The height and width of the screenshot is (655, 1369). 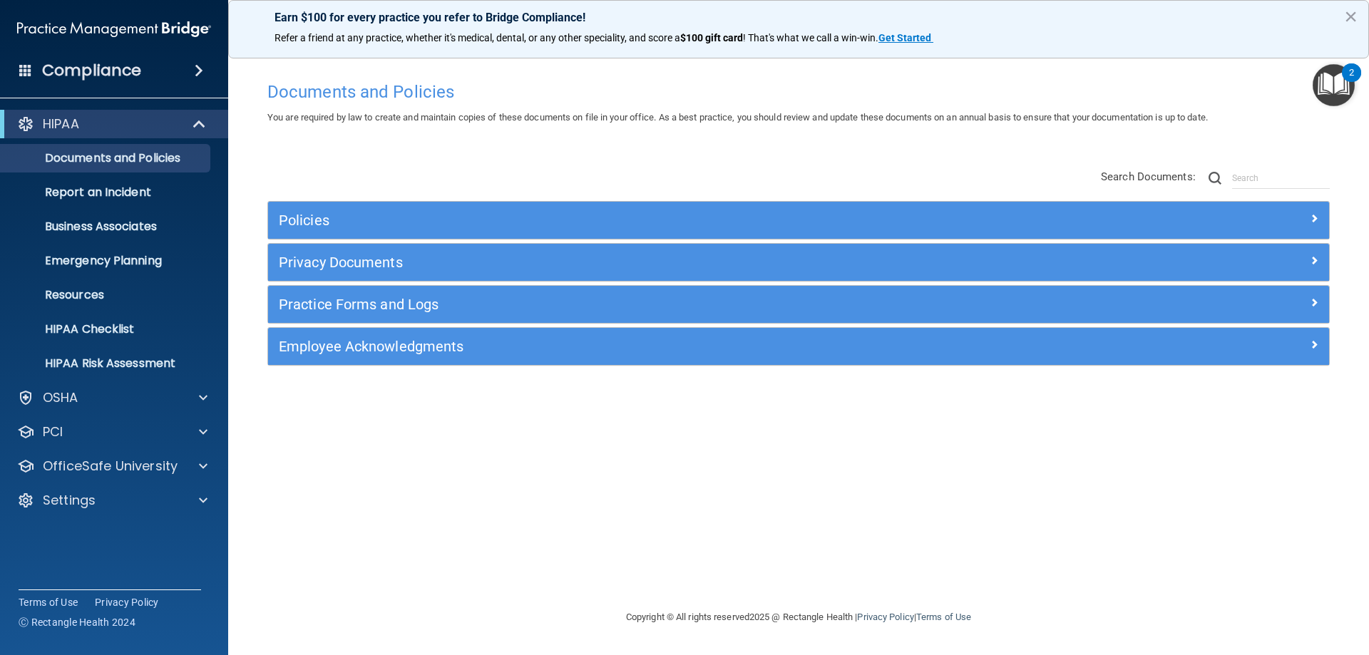 What do you see at coordinates (666, 347) in the screenshot?
I see `h5: Employee Acknowledgments` at bounding box center [666, 347].